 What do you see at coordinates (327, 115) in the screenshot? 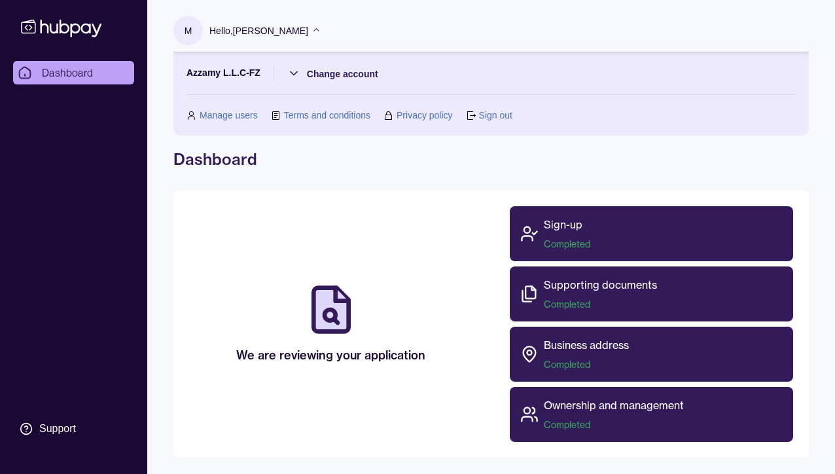
I see `a: Terms and conditions` at bounding box center [327, 115].